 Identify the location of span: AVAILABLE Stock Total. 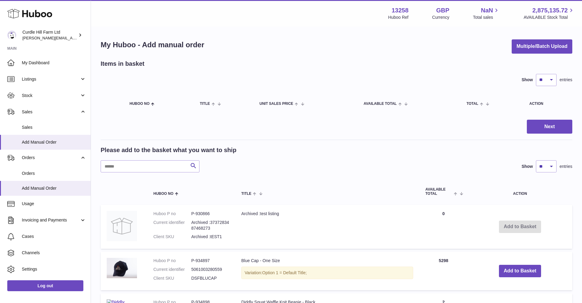
(549, 17).